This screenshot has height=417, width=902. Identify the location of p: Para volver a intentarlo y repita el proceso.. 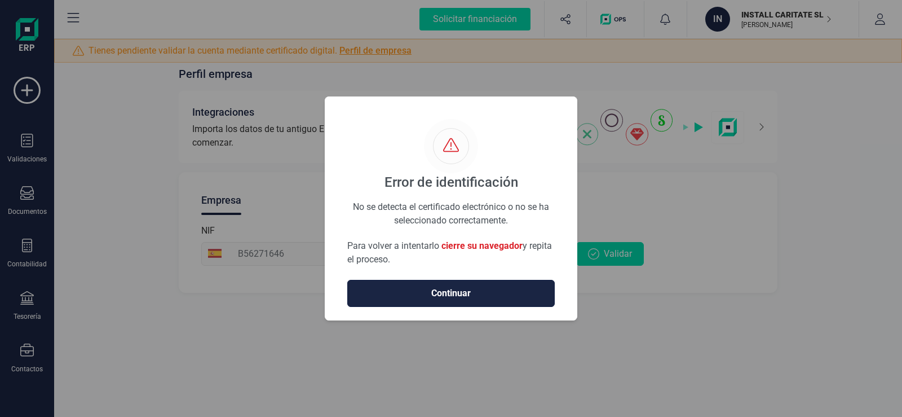
(451, 253).